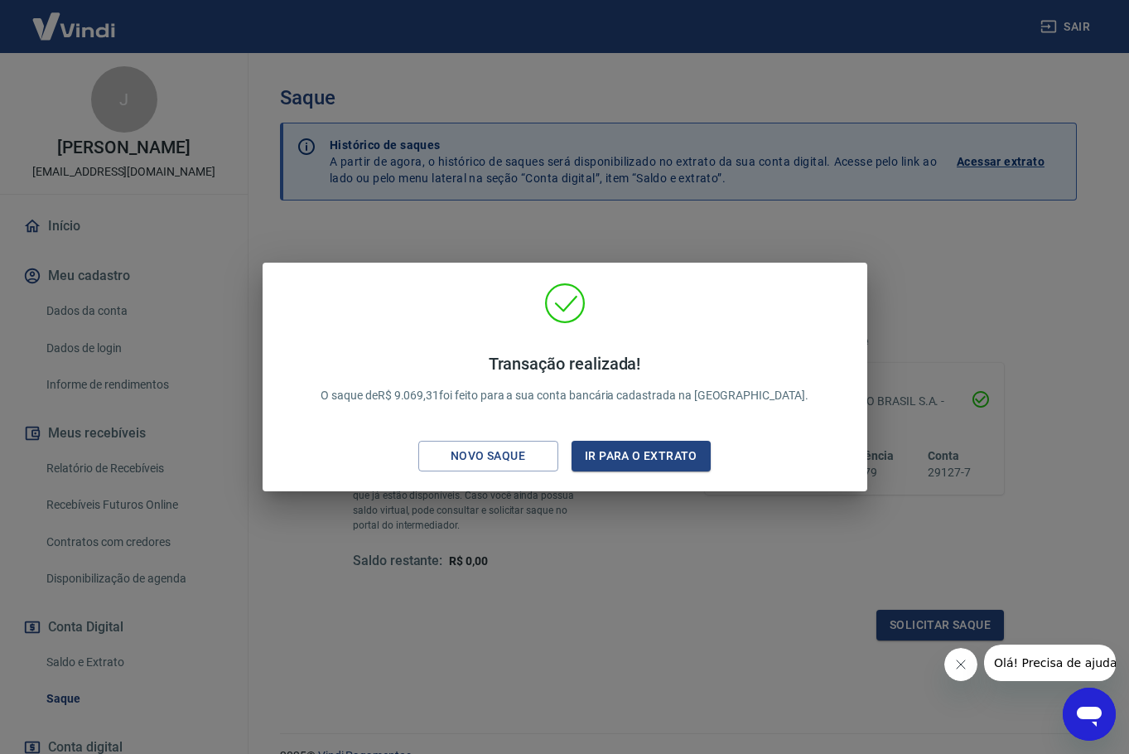 Image resolution: width=1129 pixels, height=754 pixels. I want to click on span: Olá! Precisa de ajuda?, so click(75, 18).